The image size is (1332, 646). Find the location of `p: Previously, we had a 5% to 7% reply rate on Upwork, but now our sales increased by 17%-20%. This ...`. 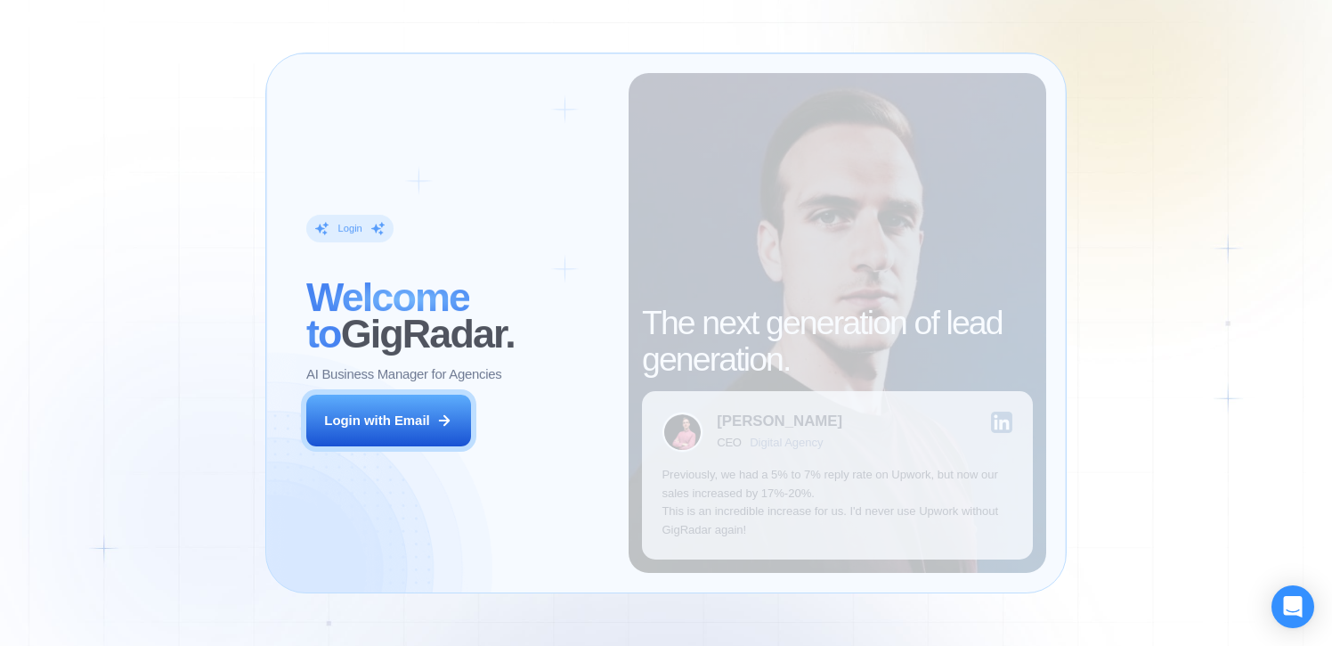

p: Previously, we had a 5% to 7% reply rate on Upwork, but now our sales increased by 17%-20%. This ... is located at coordinates (837, 502).